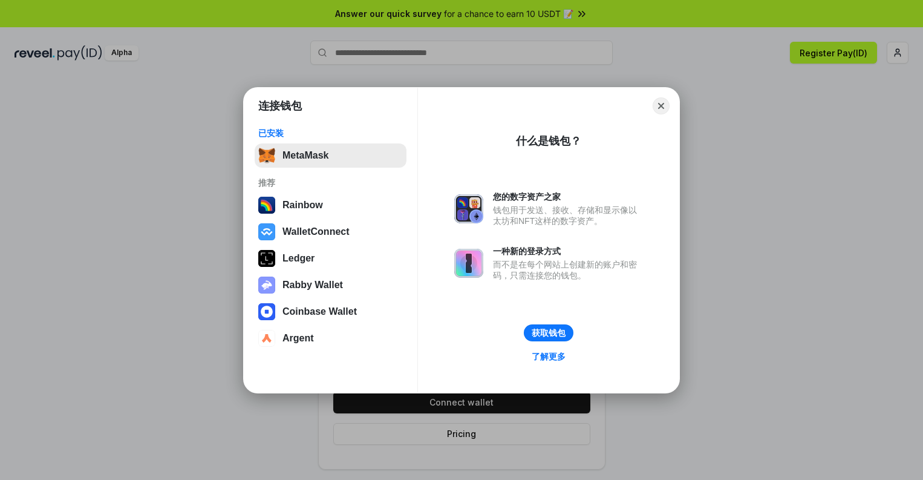 The height and width of the screenshot is (480, 923). Describe the element at coordinates (549, 141) in the screenshot. I see `div: 什么是钱包？` at that location.